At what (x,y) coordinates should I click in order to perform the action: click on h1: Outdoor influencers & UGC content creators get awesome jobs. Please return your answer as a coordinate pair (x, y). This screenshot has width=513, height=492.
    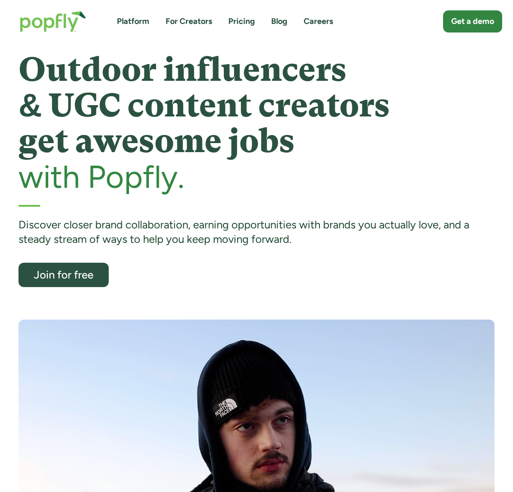
    Looking at the image, I should click on (256, 106).